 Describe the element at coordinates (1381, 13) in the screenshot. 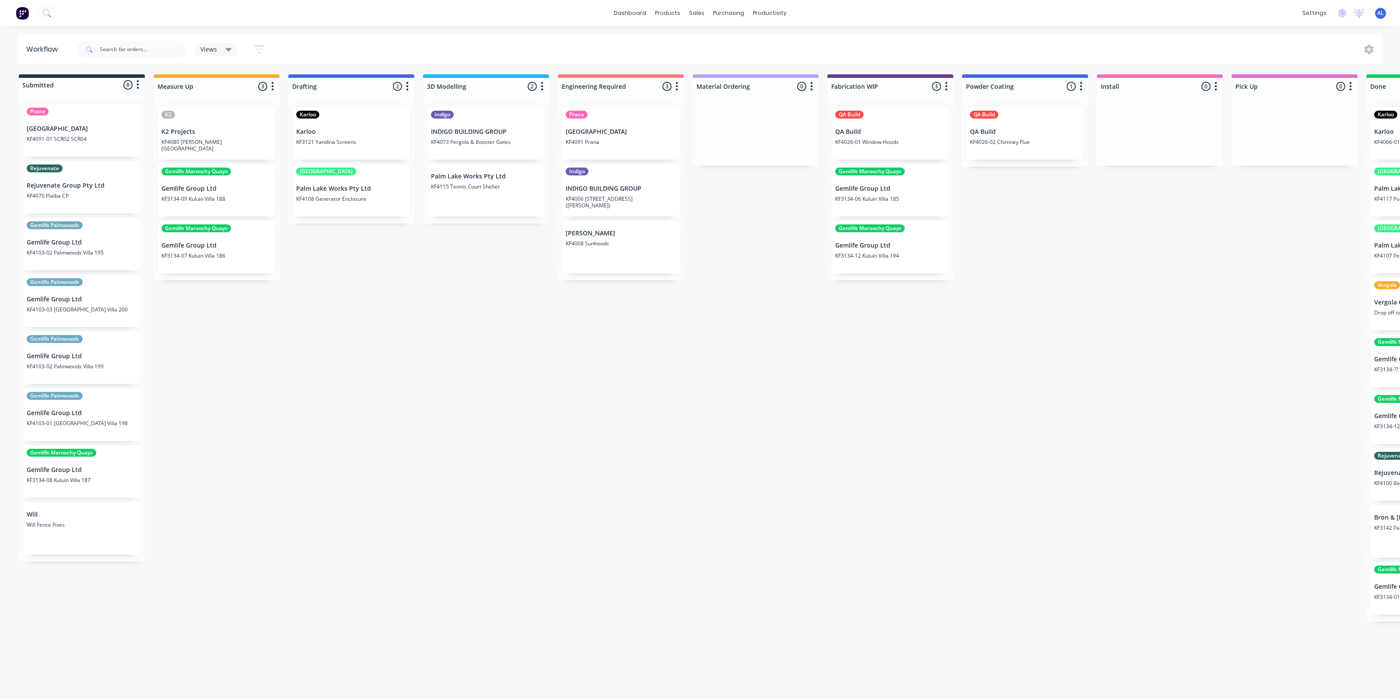

I see `span: AL` at that location.